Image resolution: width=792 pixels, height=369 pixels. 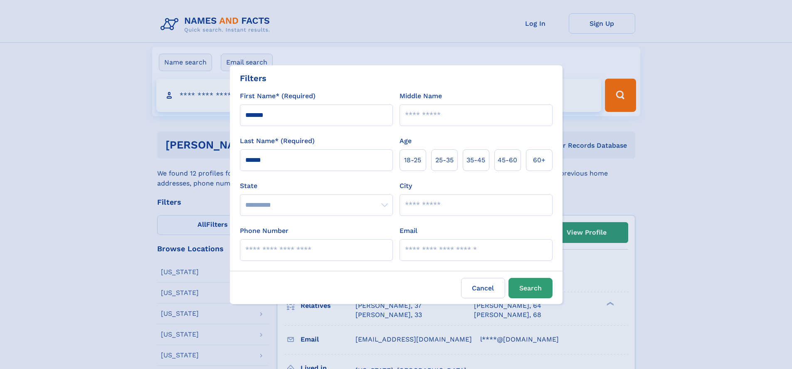 What do you see at coordinates (412, 160) in the screenshot?
I see `span: 18‑25` at bounding box center [412, 160].